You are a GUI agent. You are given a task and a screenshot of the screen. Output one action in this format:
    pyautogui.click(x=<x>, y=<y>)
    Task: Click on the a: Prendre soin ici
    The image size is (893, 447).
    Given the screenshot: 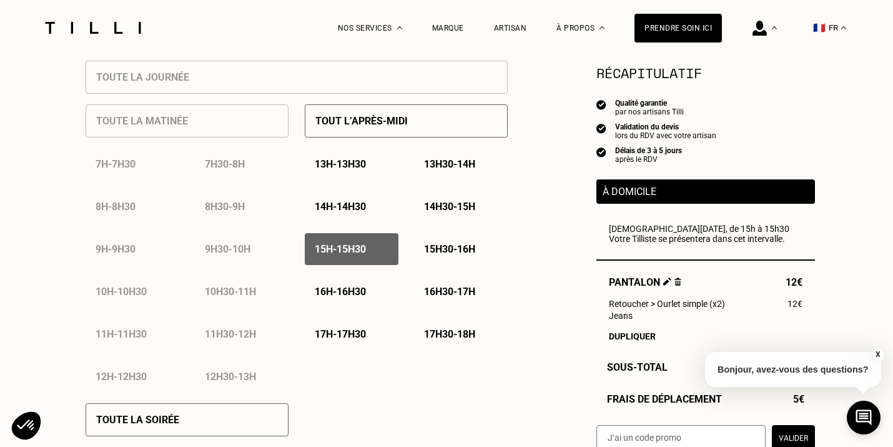 What is the action you would take?
    pyautogui.click(x=678, y=28)
    